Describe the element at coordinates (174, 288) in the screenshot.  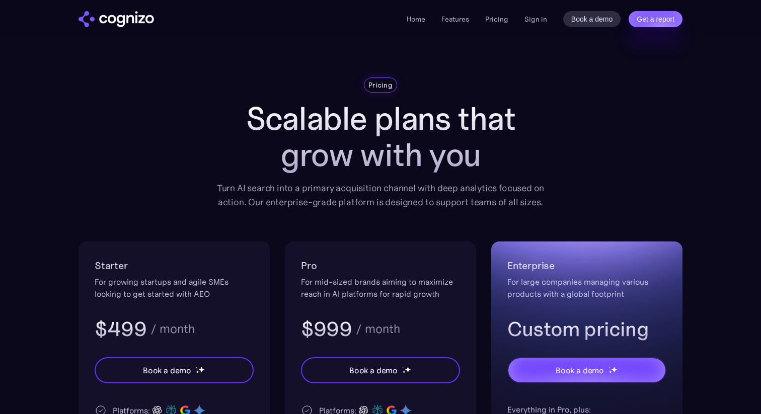
I see `div: For growing startups and agile SMEs looking to get started with AEO` at that location.